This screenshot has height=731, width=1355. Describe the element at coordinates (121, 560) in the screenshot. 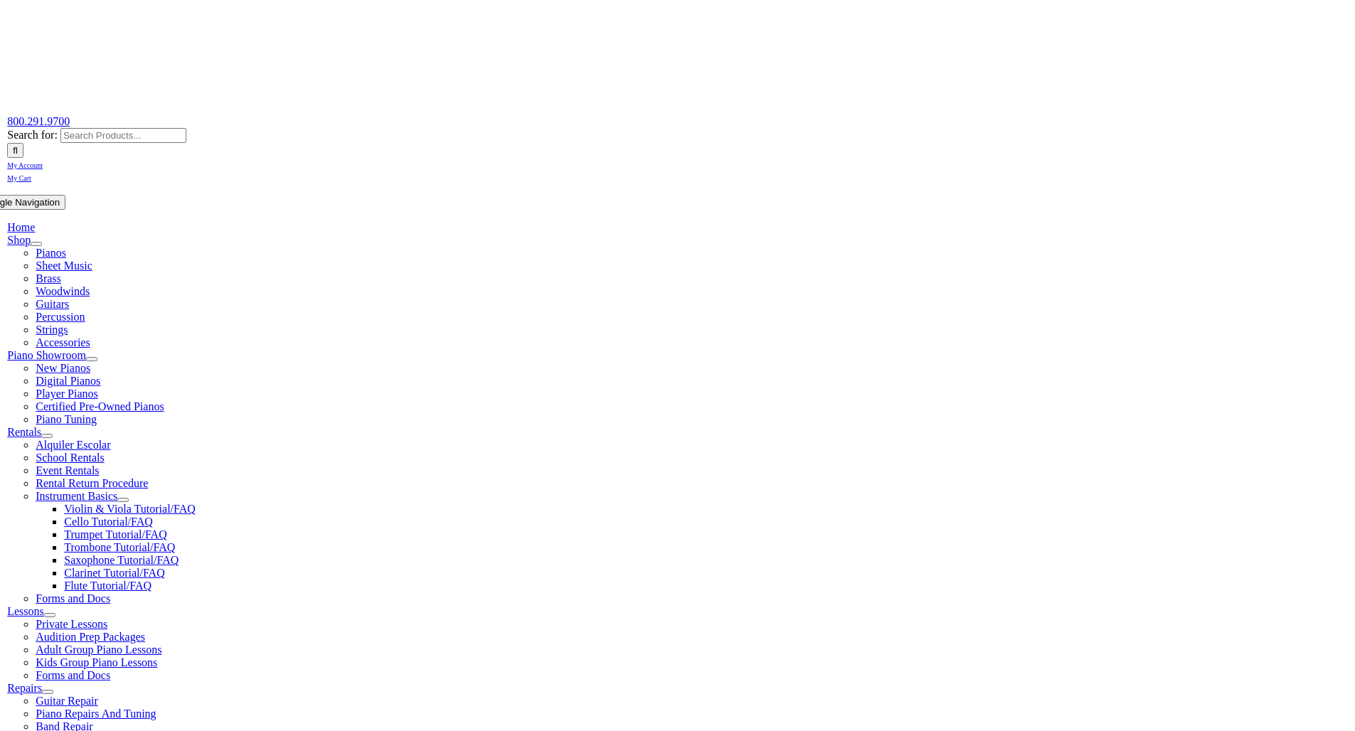

I see `a: Saxophone Tutorial/FAQ` at that location.